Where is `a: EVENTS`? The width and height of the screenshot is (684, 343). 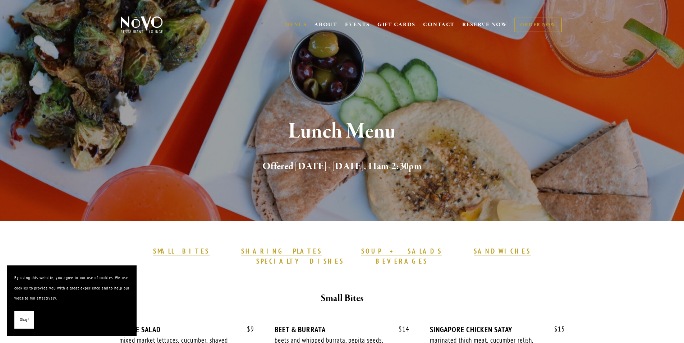
a: EVENTS is located at coordinates (357, 25).